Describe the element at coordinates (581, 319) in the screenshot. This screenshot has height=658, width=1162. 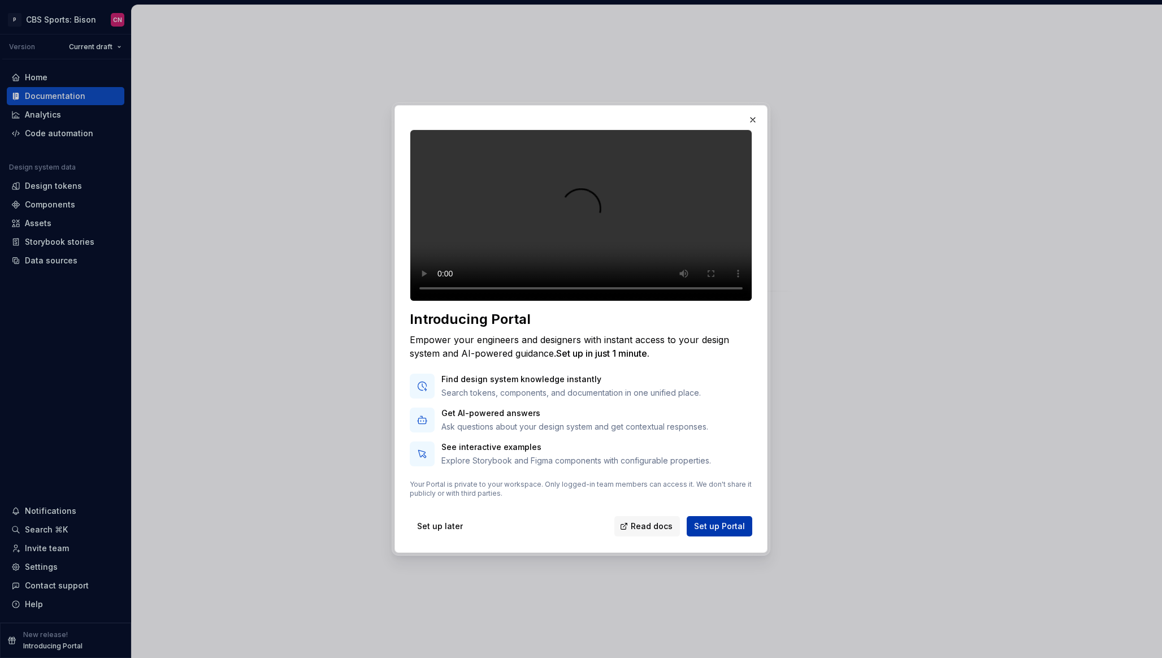
I see `div: Introducing Portal` at that location.